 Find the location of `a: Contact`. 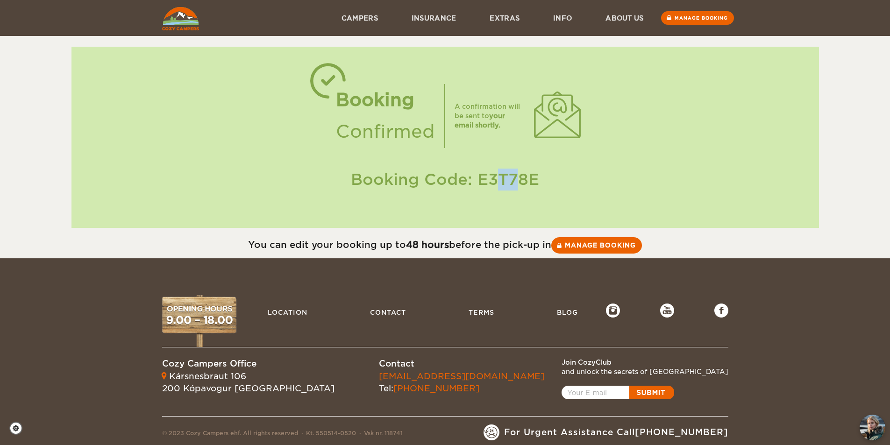

a: Contact is located at coordinates (388, 312).